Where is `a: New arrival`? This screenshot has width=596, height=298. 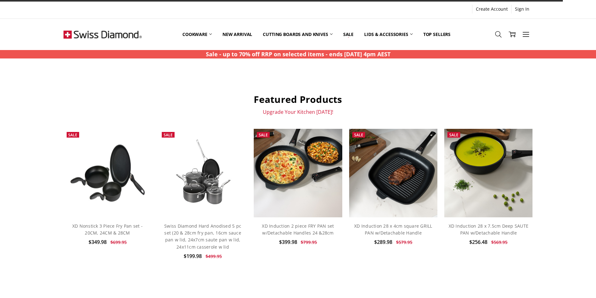
a: New arrival is located at coordinates (237, 34).